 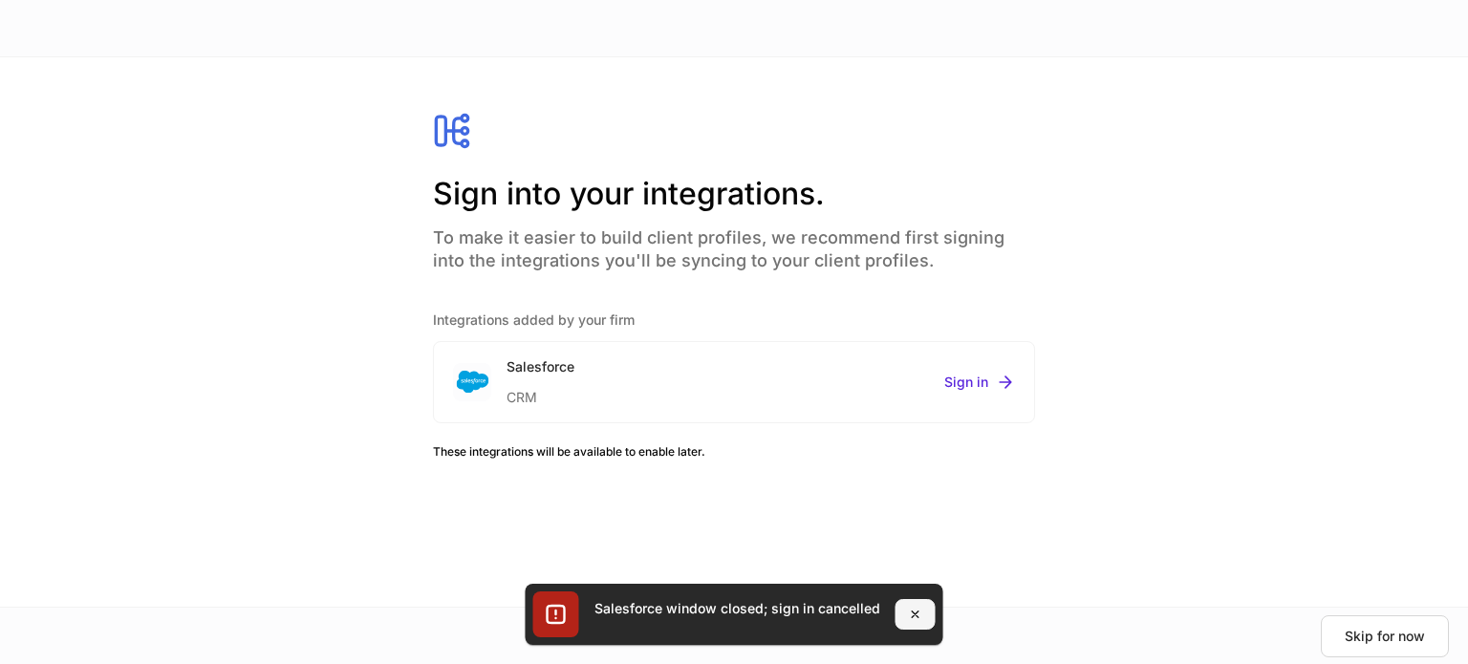 I want to click on div: Salesforce window closed; sign in cancelled, so click(x=737, y=609).